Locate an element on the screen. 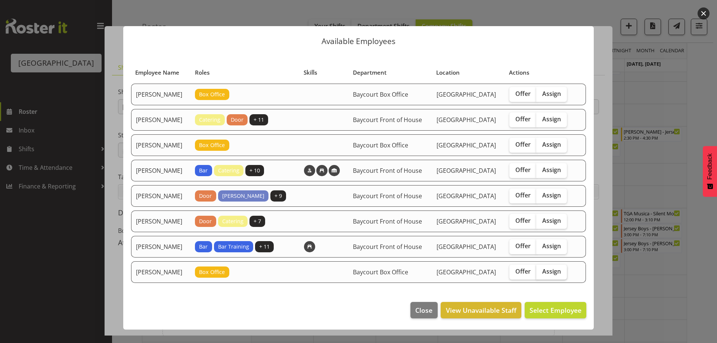 The height and width of the screenshot is (343, 717). span: Select Employee is located at coordinates (555, 310).